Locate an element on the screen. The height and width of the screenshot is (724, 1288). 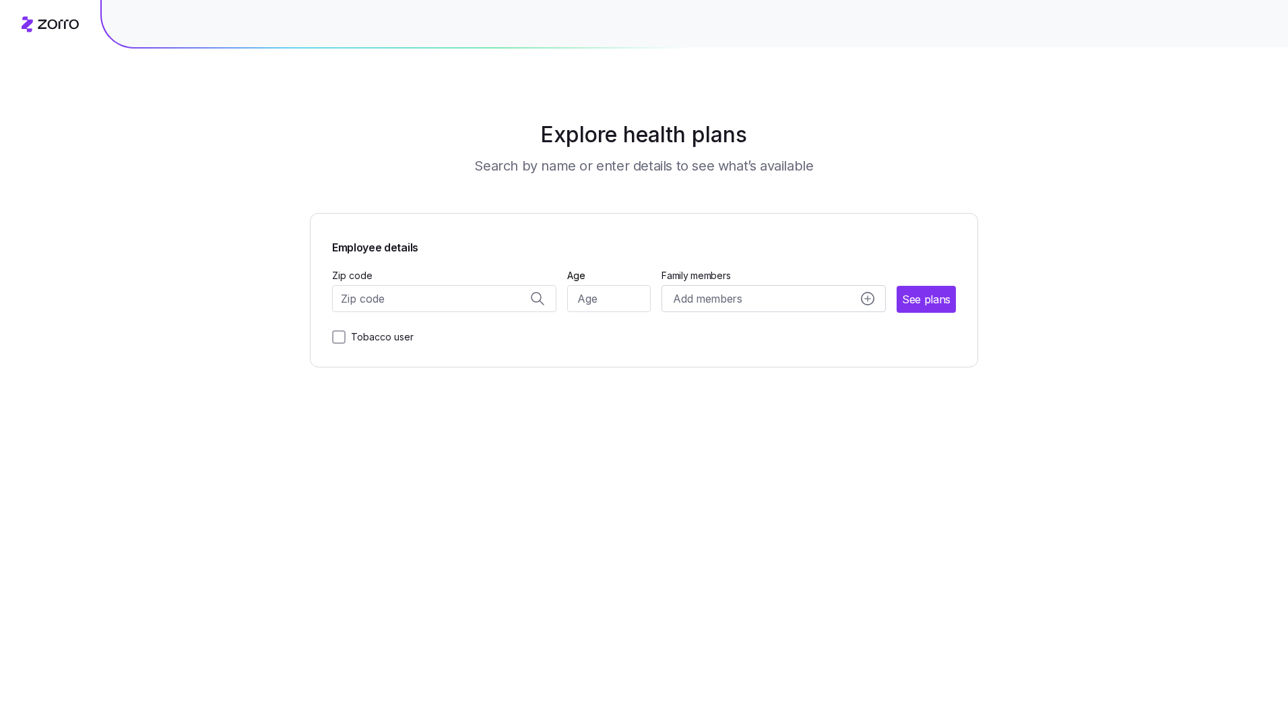
button: Add membersadd icon is located at coordinates (774, 299).